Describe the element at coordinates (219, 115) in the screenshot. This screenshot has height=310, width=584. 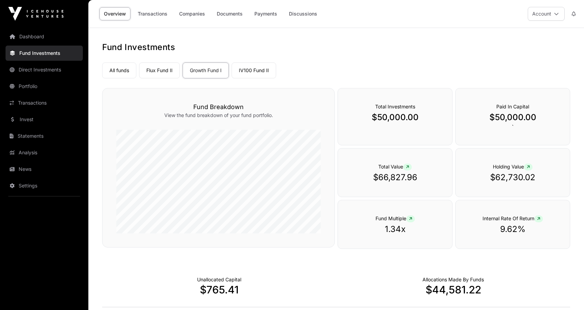
I see `p: View the fund breakdown of your fund portfolio.` at that location.